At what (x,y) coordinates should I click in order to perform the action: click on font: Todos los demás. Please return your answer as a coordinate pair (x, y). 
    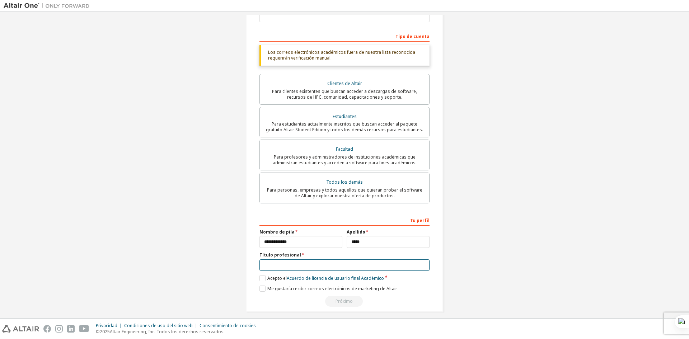
    Looking at the image, I should click on (344, 182).